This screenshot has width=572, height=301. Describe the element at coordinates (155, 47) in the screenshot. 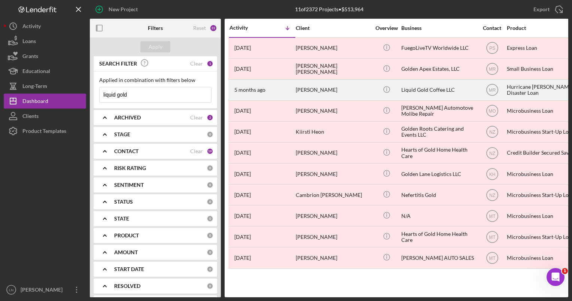

I see `button: Apply` at that location.